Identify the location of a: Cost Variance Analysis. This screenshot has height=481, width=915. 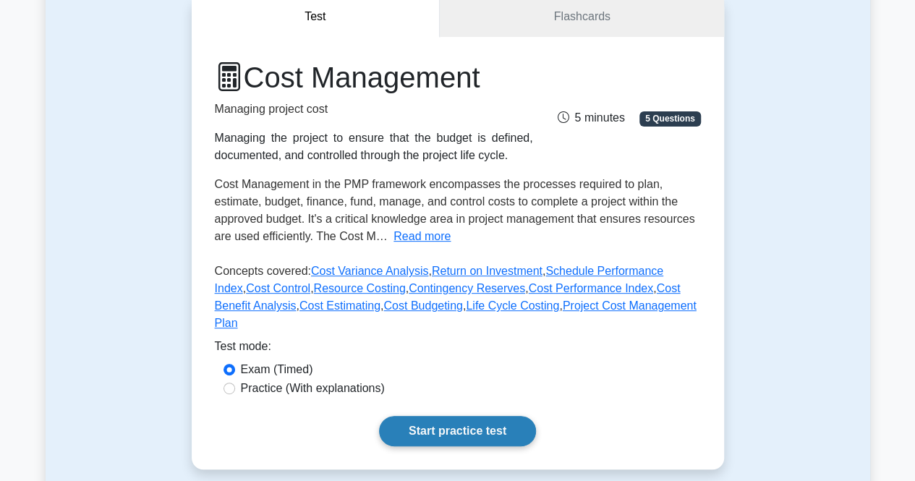
(370, 271).